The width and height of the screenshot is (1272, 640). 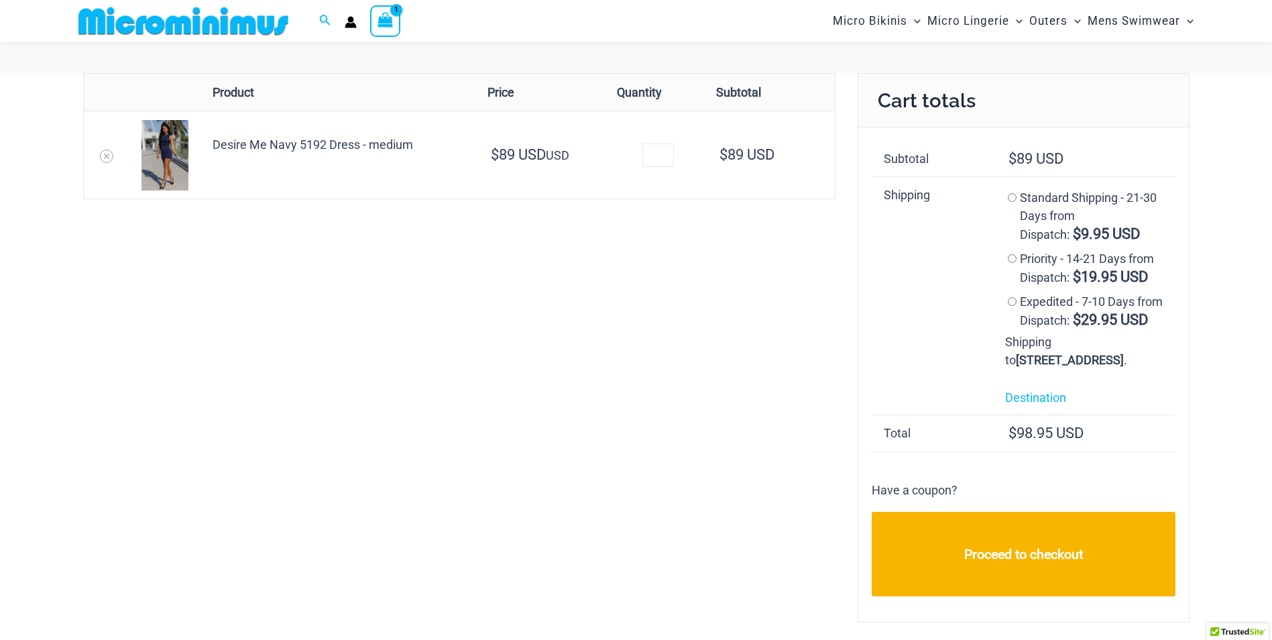 What do you see at coordinates (1084, 351) in the screenshot?
I see `p: Shipping to .` at bounding box center [1084, 351].